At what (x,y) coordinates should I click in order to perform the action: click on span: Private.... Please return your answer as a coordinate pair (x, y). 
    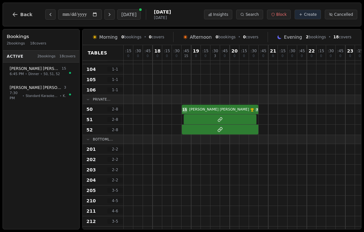
    Looking at the image, I should click on (102, 99).